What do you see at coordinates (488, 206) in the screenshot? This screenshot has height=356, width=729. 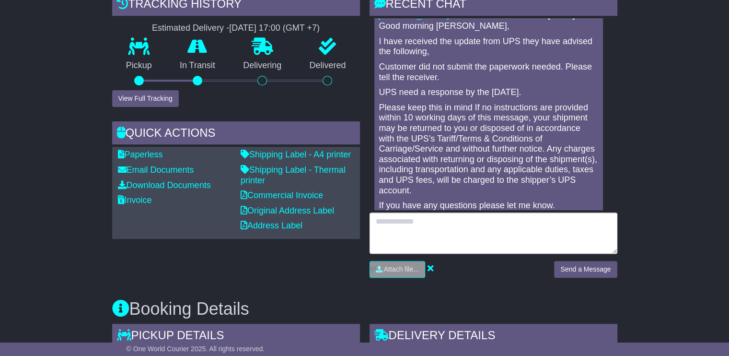 I see `p: If you have any questions please let me know.` at bounding box center [488, 206].